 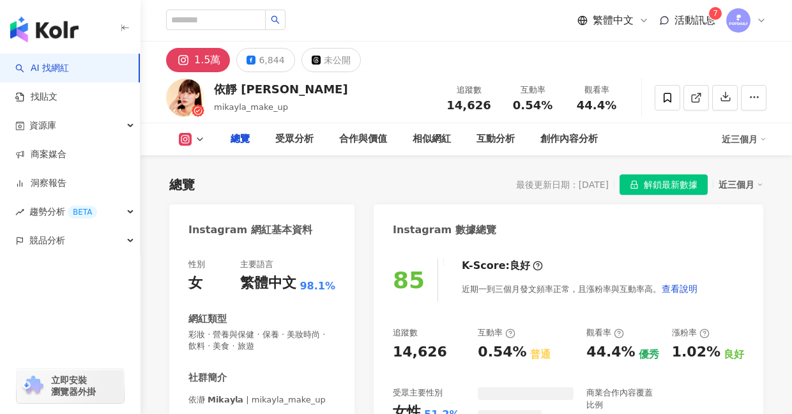 I want to click on div: 創作內容分析, so click(x=569, y=139).